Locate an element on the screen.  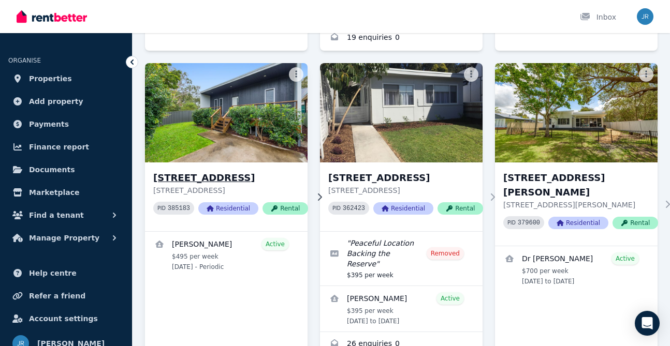
a: Account settings is located at coordinates (66, 319).